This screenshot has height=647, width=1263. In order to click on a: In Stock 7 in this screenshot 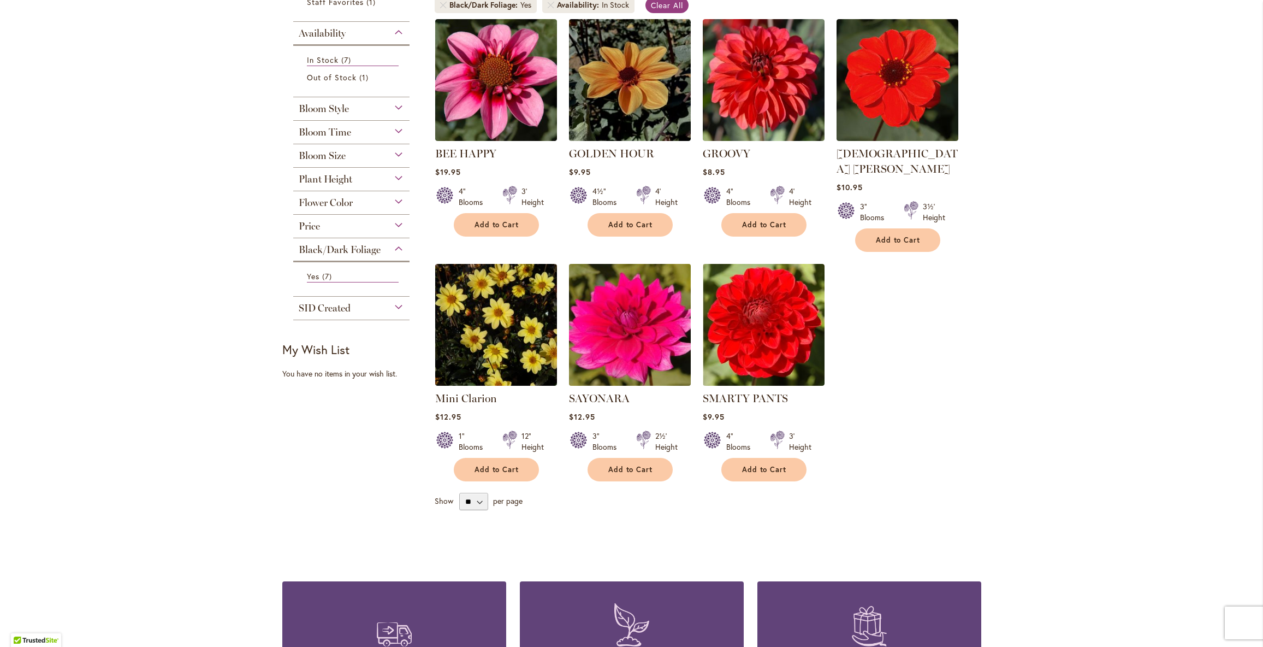, I will do `click(353, 60)`.